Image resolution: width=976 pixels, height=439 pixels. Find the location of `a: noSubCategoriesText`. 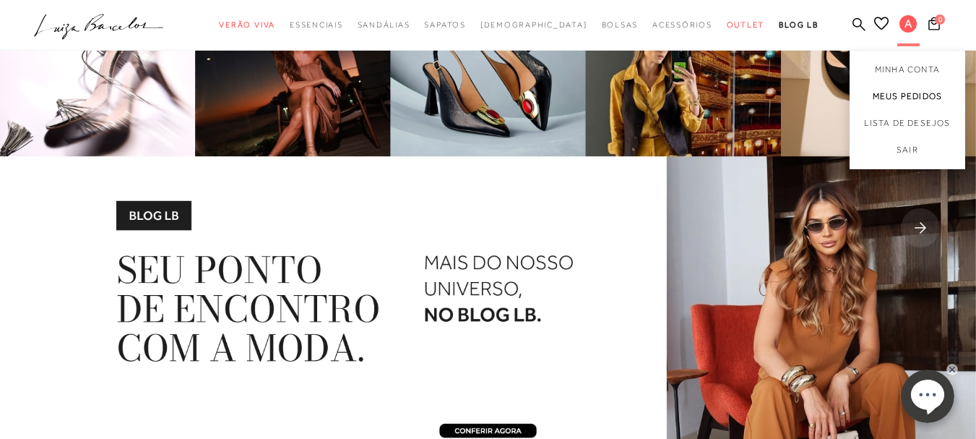

a: noSubCategoriesText is located at coordinates (534, 25).